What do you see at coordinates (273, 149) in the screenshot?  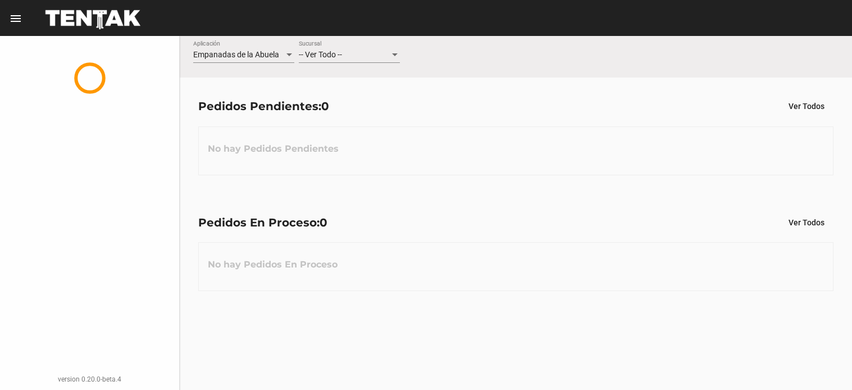 I see `h3: No hay Pedidos Pendientes` at bounding box center [273, 149].